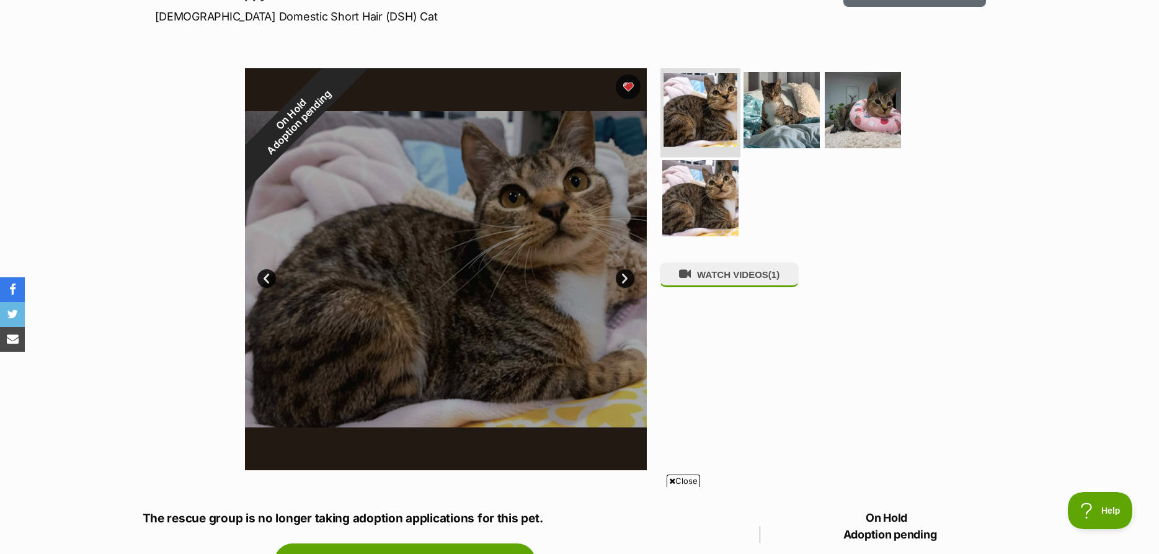 The width and height of the screenshot is (1159, 554). I want to click on span: (1), so click(774, 274).